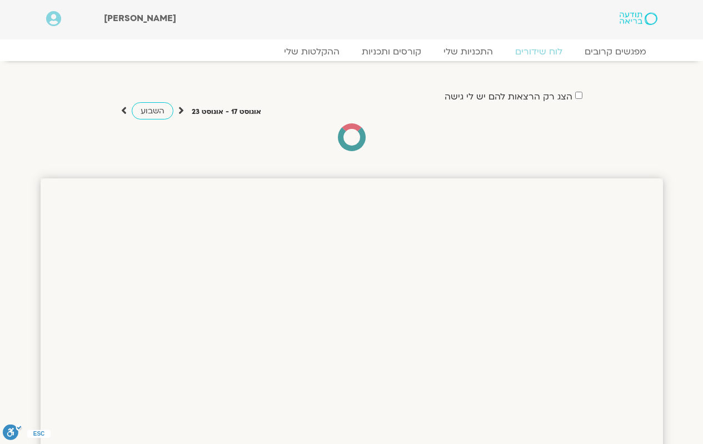  Describe the element at coordinates (152, 111) in the screenshot. I see `a: השבוע` at that location.